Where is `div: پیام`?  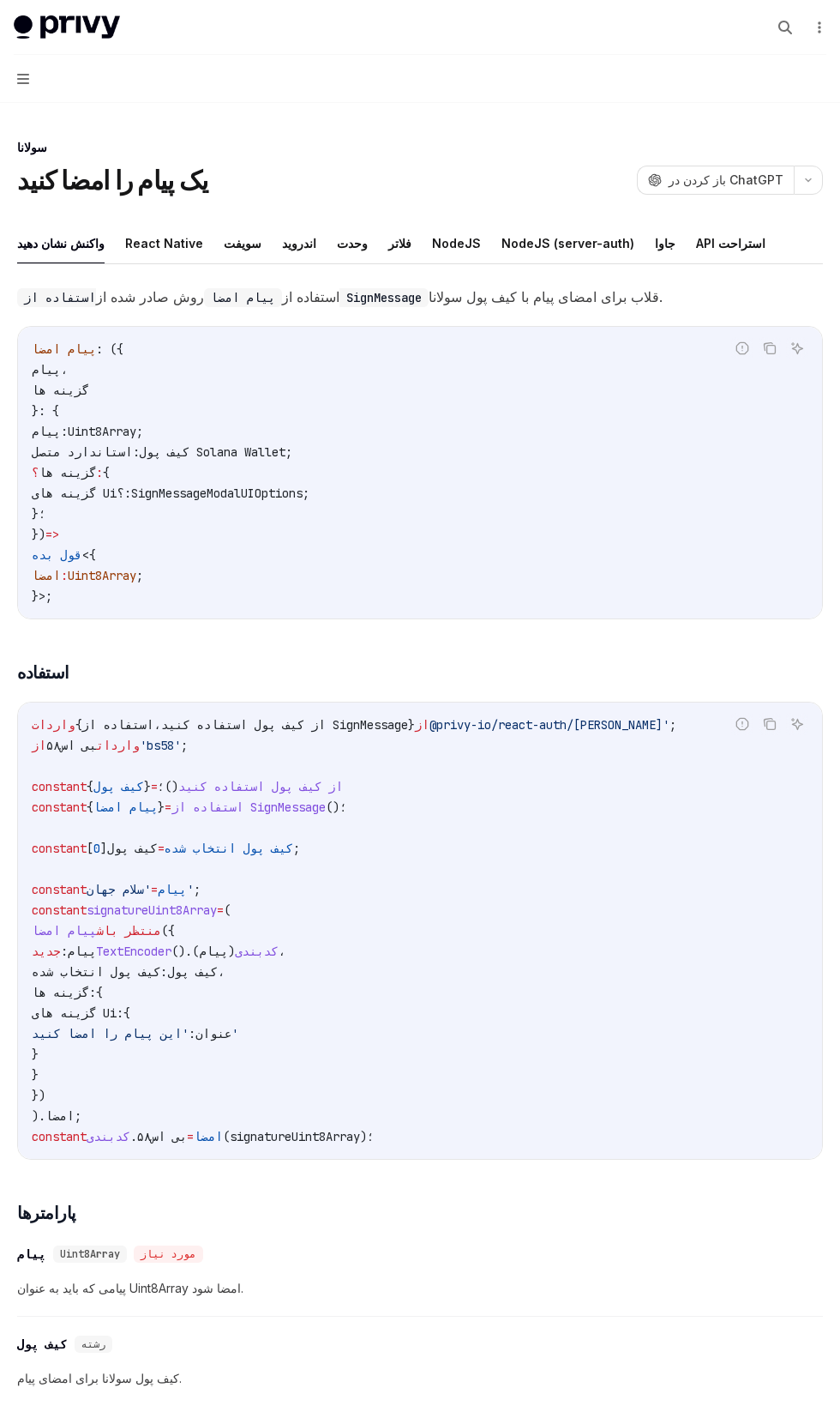
div: پیام is located at coordinates (32, 1254).